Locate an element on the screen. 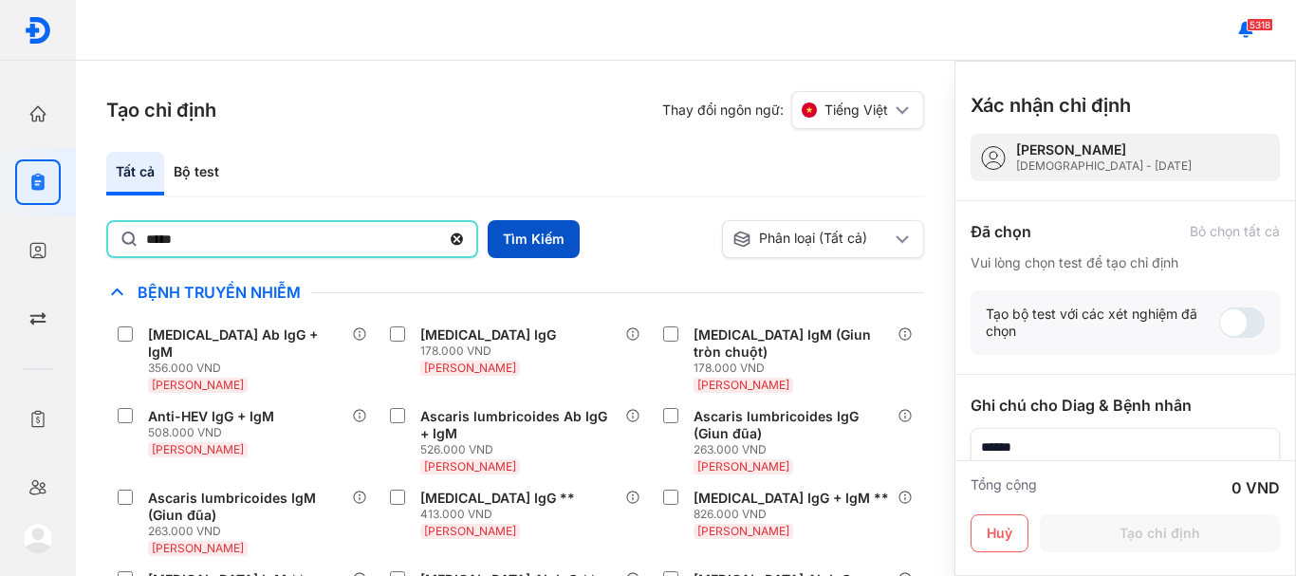  div: Ghi chú cho Diag & Bệnh nhân is located at coordinates (1125, 405).